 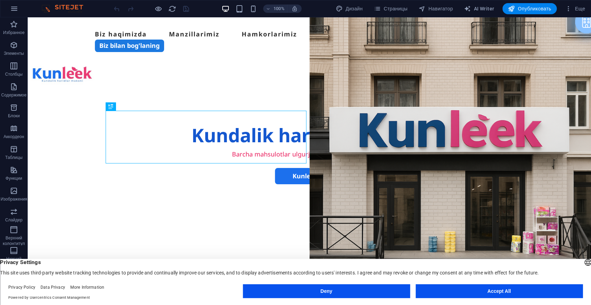 What do you see at coordinates (14, 157) in the screenshot?
I see `p: Таблицы` at bounding box center [14, 157].